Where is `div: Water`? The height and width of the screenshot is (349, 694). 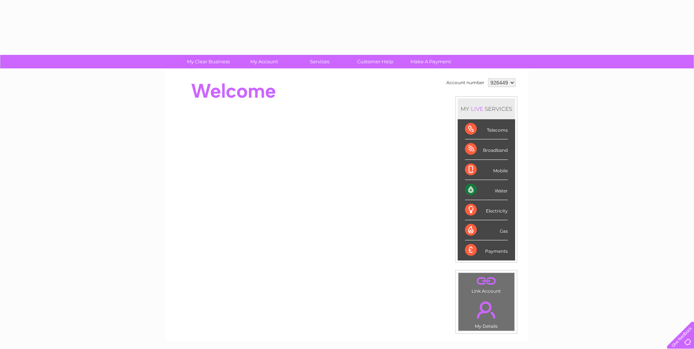
div: Water is located at coordinates (486, 190).